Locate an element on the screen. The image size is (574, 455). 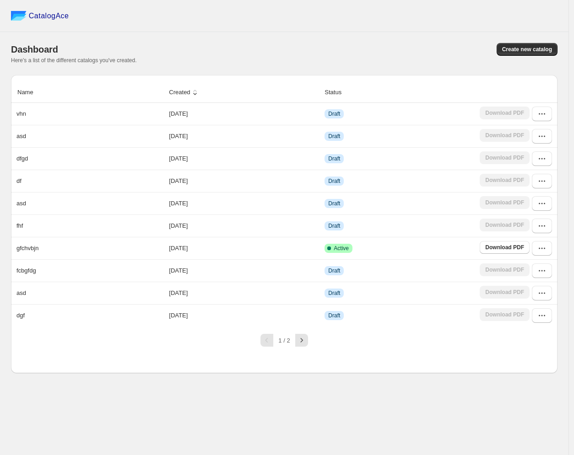
span: Dashboard is located at coordinates (34, 49).